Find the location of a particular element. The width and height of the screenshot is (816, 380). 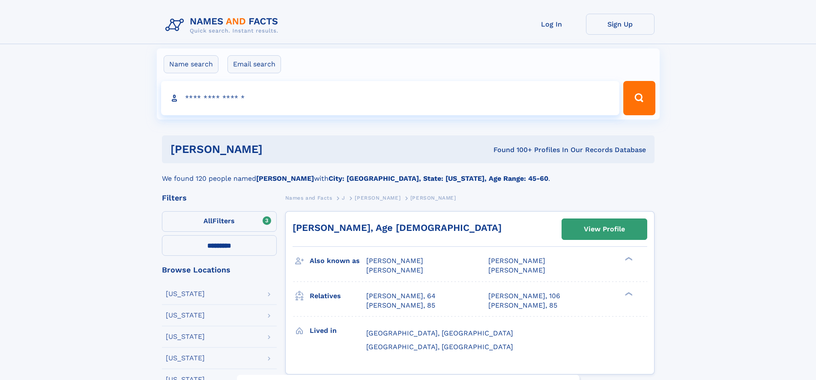

input: search input is located at coordinates (390, 98).